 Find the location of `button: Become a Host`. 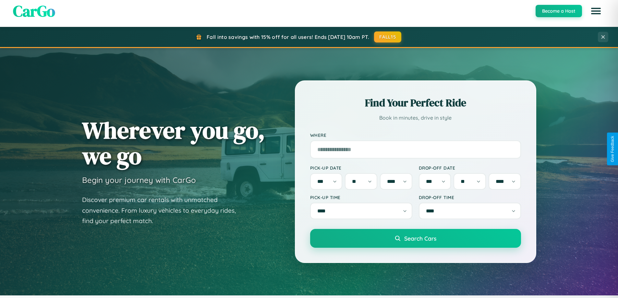

button: Become a Host is located at coordinates (558, 11).